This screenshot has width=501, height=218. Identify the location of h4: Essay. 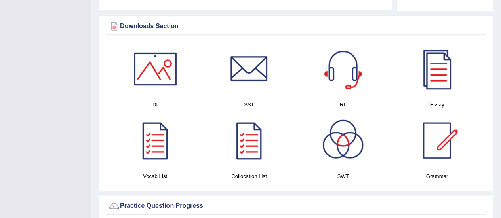
(437, 105).